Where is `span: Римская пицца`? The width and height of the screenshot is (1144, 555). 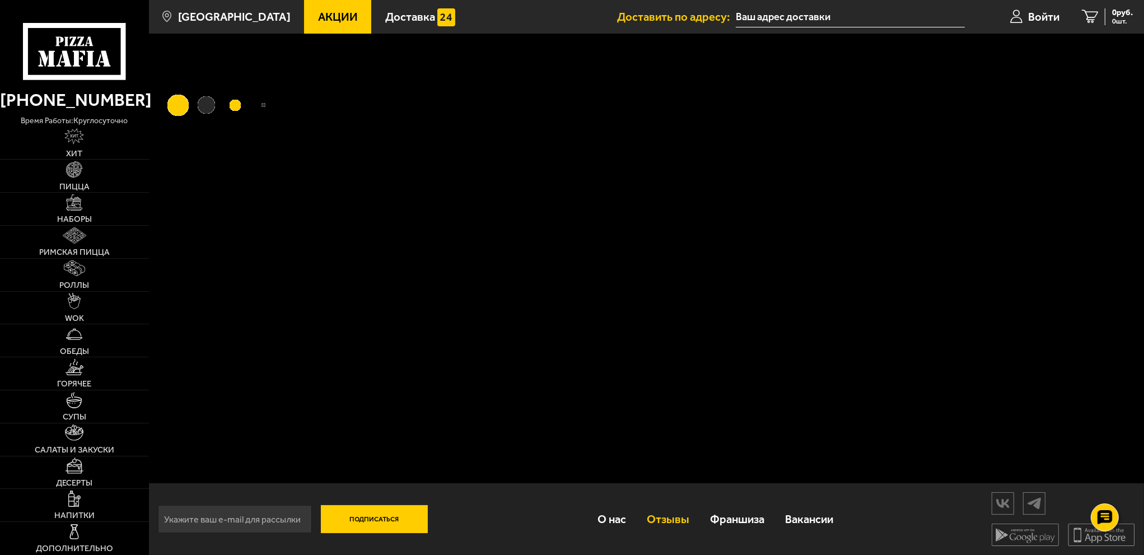 span: Римская пицца is located at coordinates (74, 252).